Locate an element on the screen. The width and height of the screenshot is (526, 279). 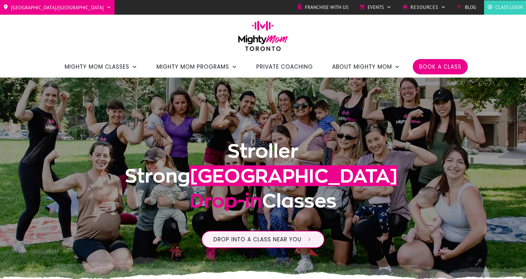
span: Class Login is located at coordinates (509, 7).